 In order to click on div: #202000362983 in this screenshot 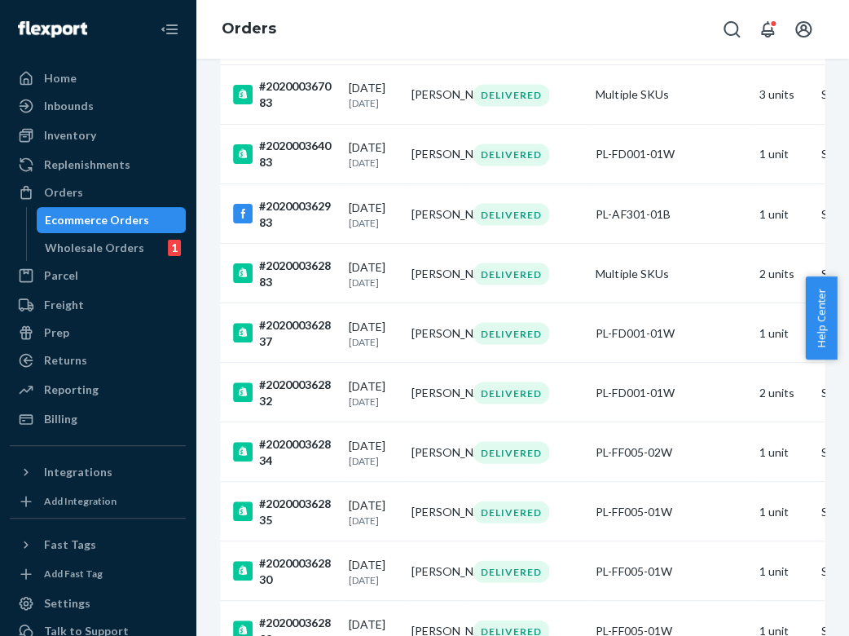, I will do `click(284, 214)`.